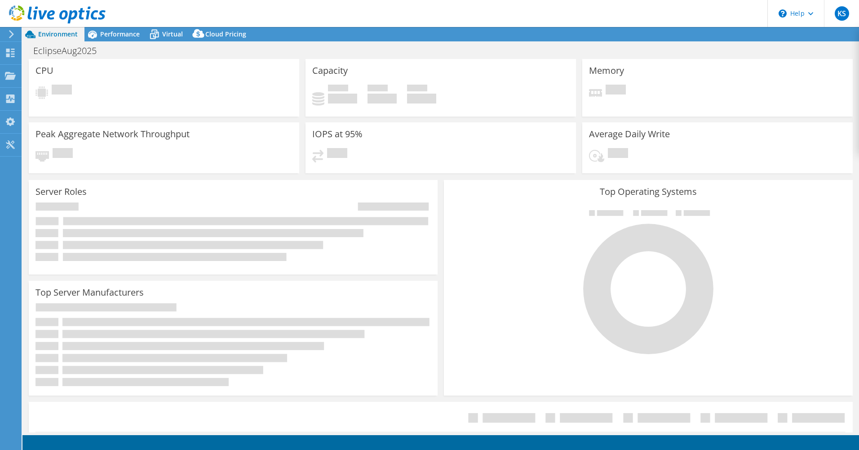 The height and width of the screenshot is (450, 859). Describe the element at coordinates (417, 89) in the screenshot. I see `span: Total` at that location.